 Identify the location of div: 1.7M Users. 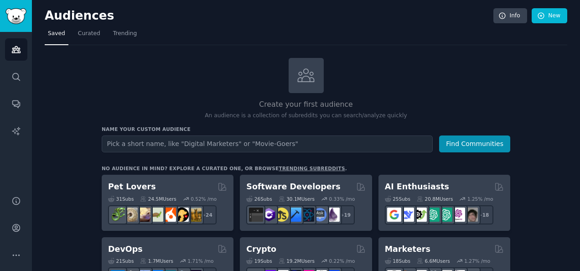
(156, 261).